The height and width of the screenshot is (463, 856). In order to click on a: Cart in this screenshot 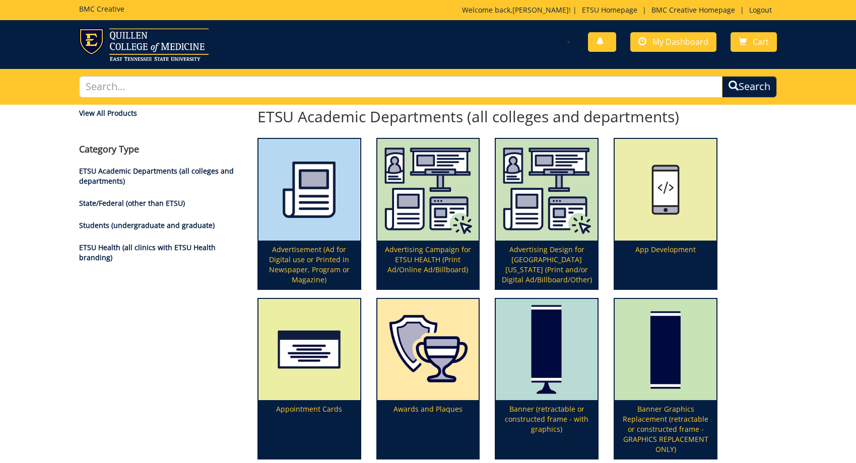, I will do `click(753, 42)`.